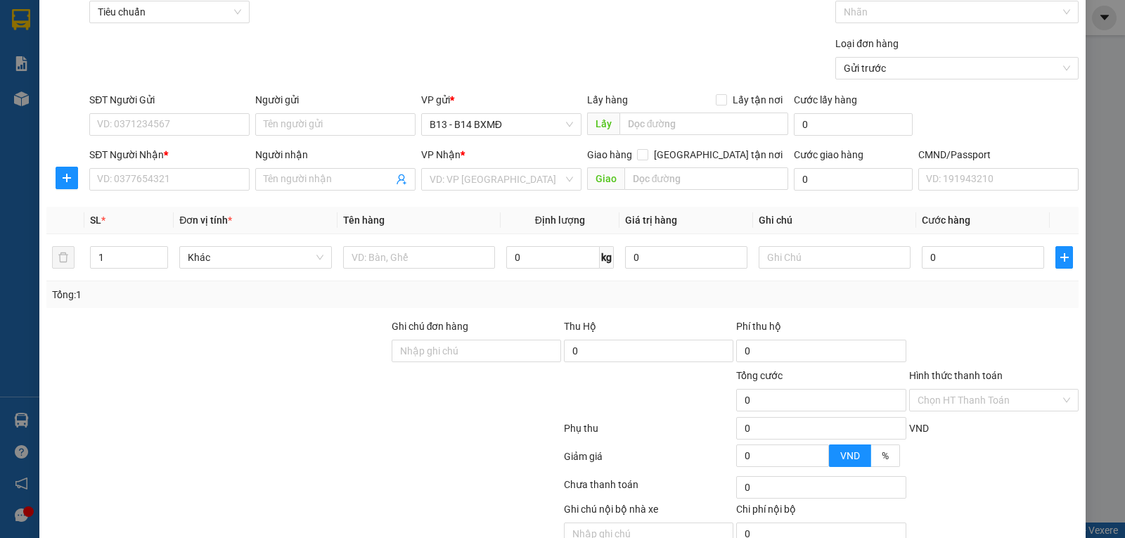 This screenshot has height=538, width=1125. I want to click on div: Ghi chú nội bộ nhà xe, so click(648, 512).